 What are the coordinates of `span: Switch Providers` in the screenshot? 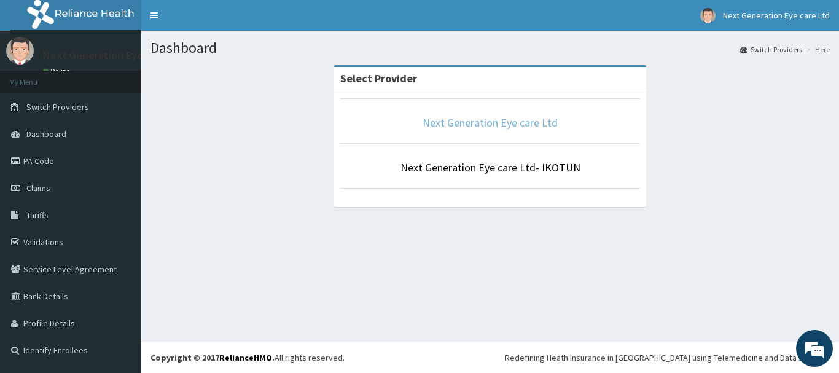 It's located at (58, 107).